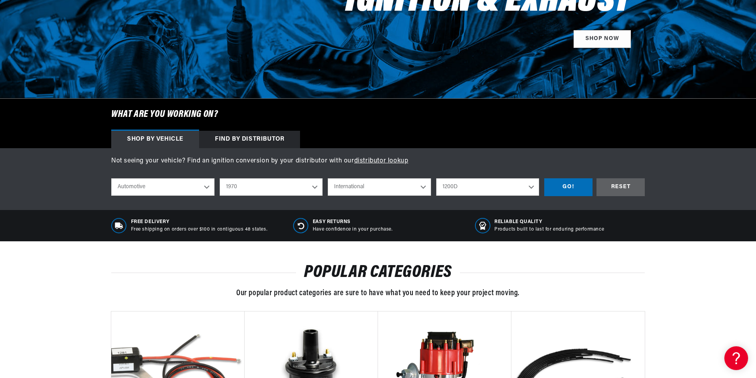 The image size is (756, 378). I want to click on p: Have confidence in your purchase., so click(353, 229).